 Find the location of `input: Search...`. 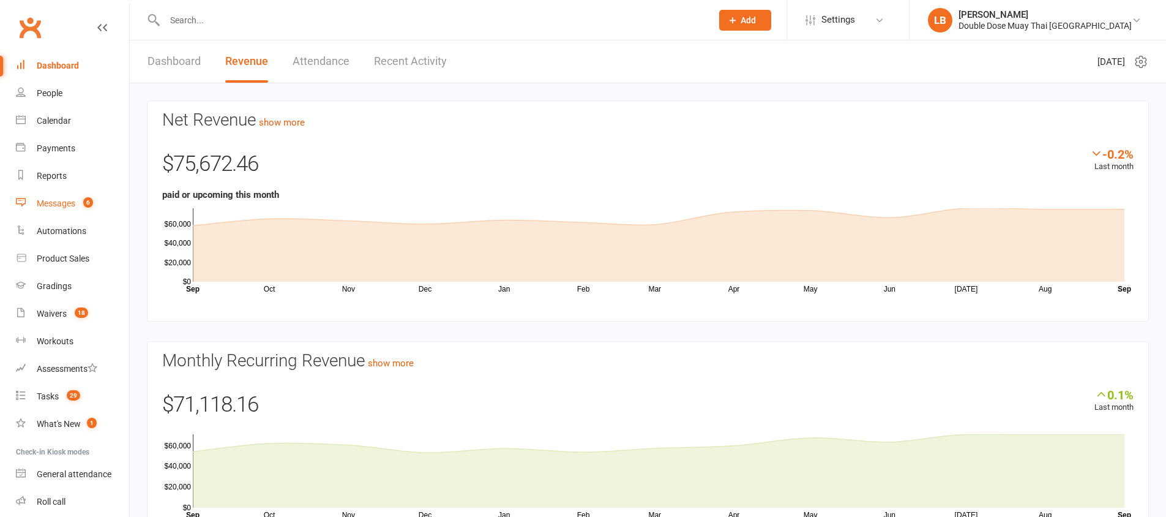

input: Search... is located at coordinates (432, 20).